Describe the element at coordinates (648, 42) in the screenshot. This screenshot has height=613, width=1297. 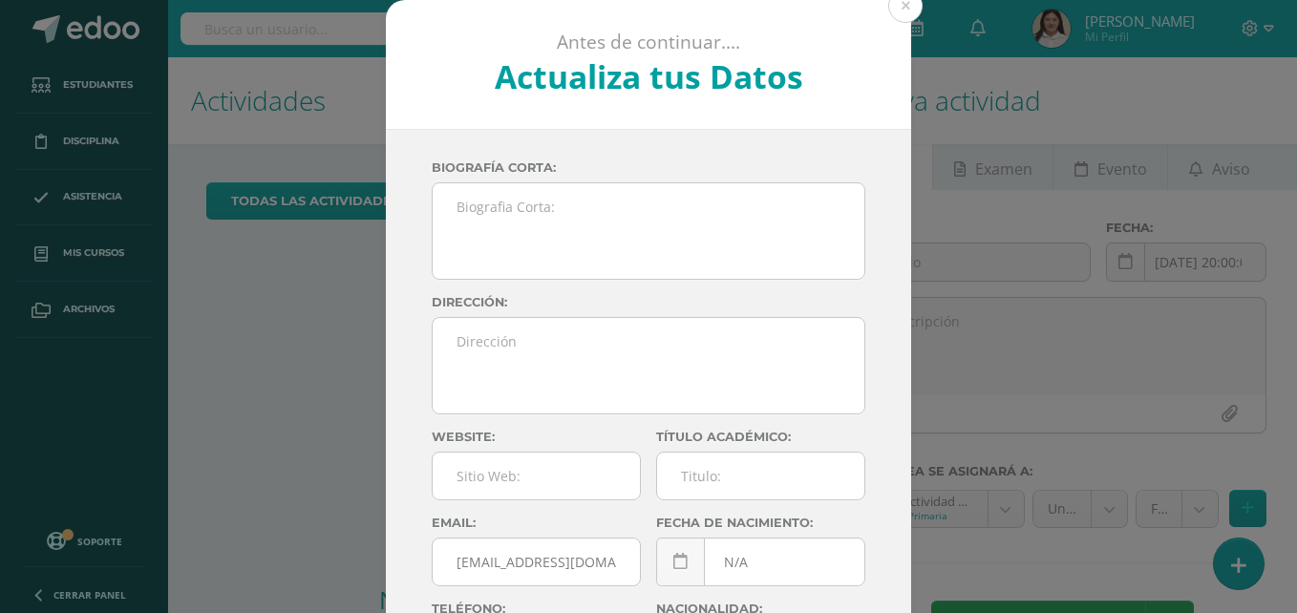
I see `p: Antes de continuar....` at that location.